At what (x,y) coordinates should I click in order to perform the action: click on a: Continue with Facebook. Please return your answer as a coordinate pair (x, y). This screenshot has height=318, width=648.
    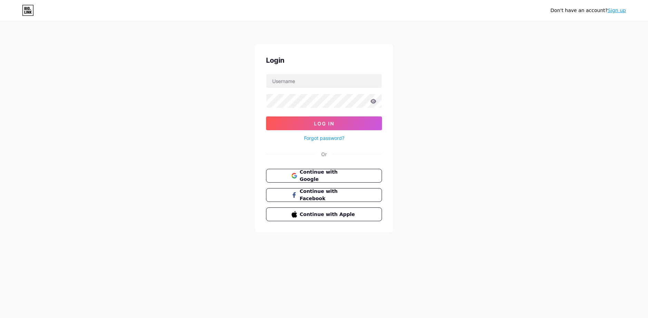
    Looking at the image, I should click on (324, 195).